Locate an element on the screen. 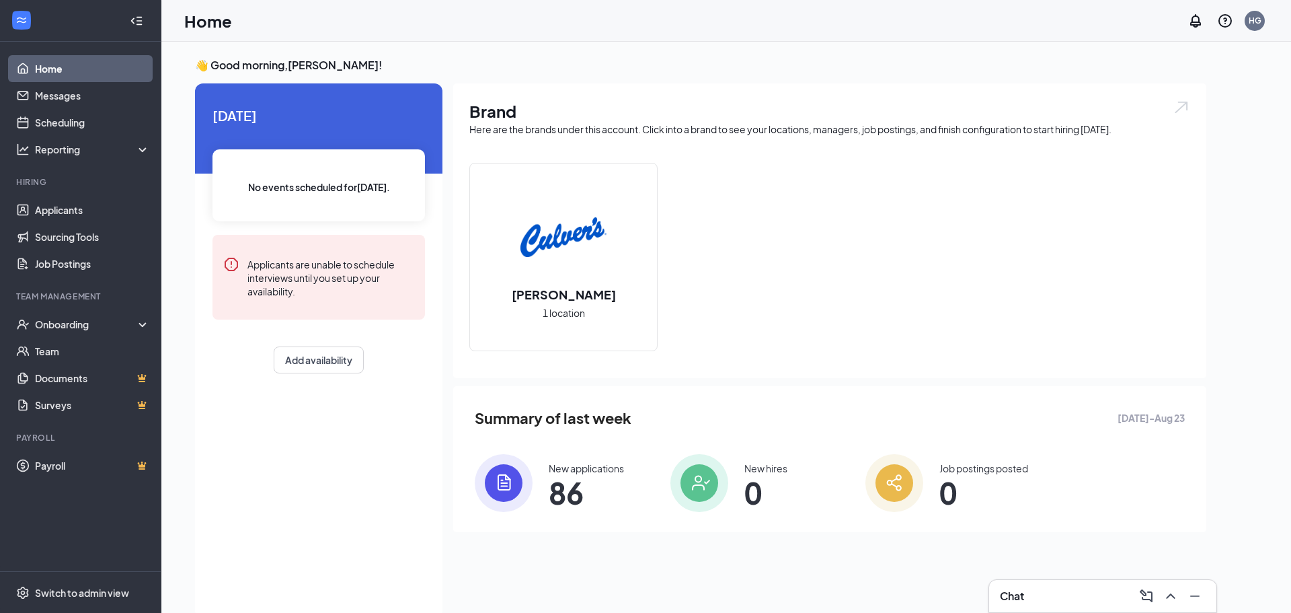 The image size is (1291, 613). a: DocumentsCrown is located at coordinates (92, 378).